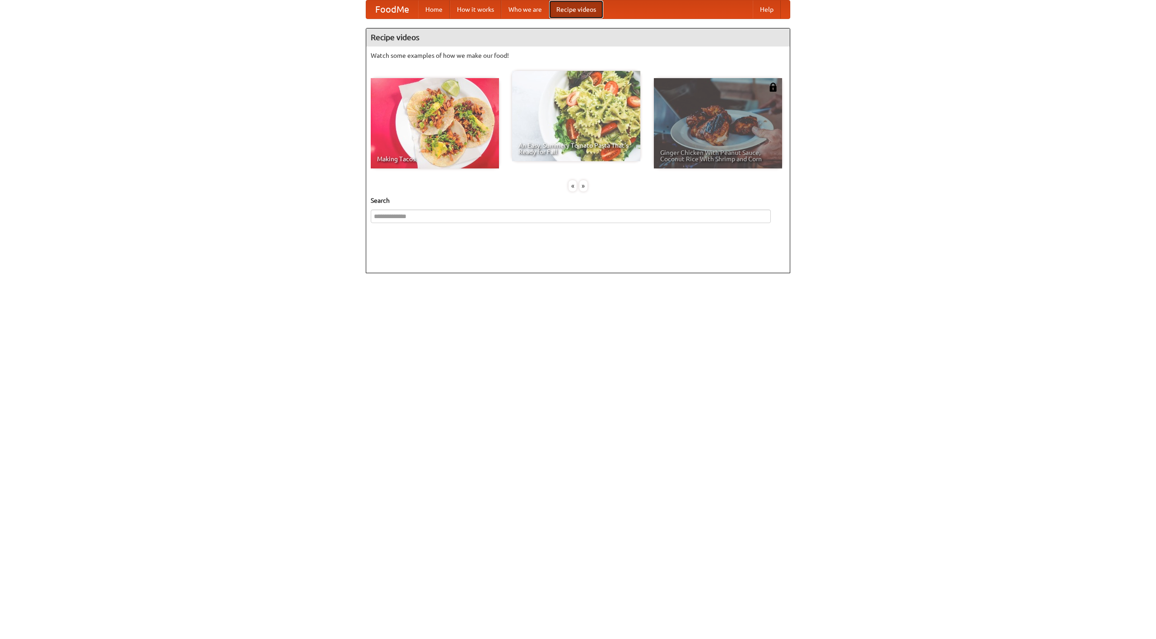  Describe the element at coordinates (434, 9) in the screenshot. I see `a: Home` at that location.